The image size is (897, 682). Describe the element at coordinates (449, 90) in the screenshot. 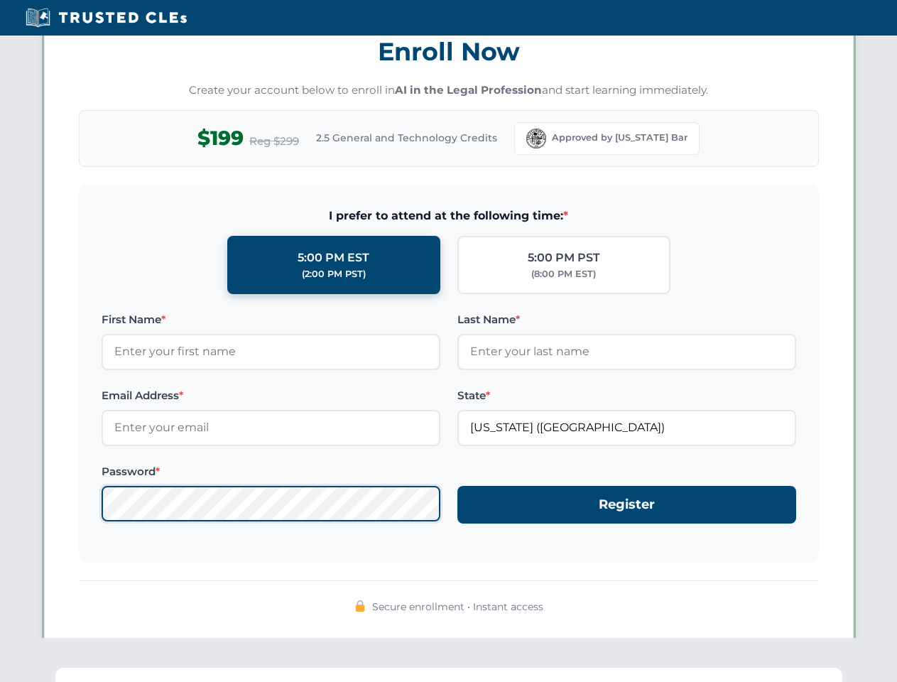

I see `p: Create your account below to enroll in and start learning immediately.` at that location.